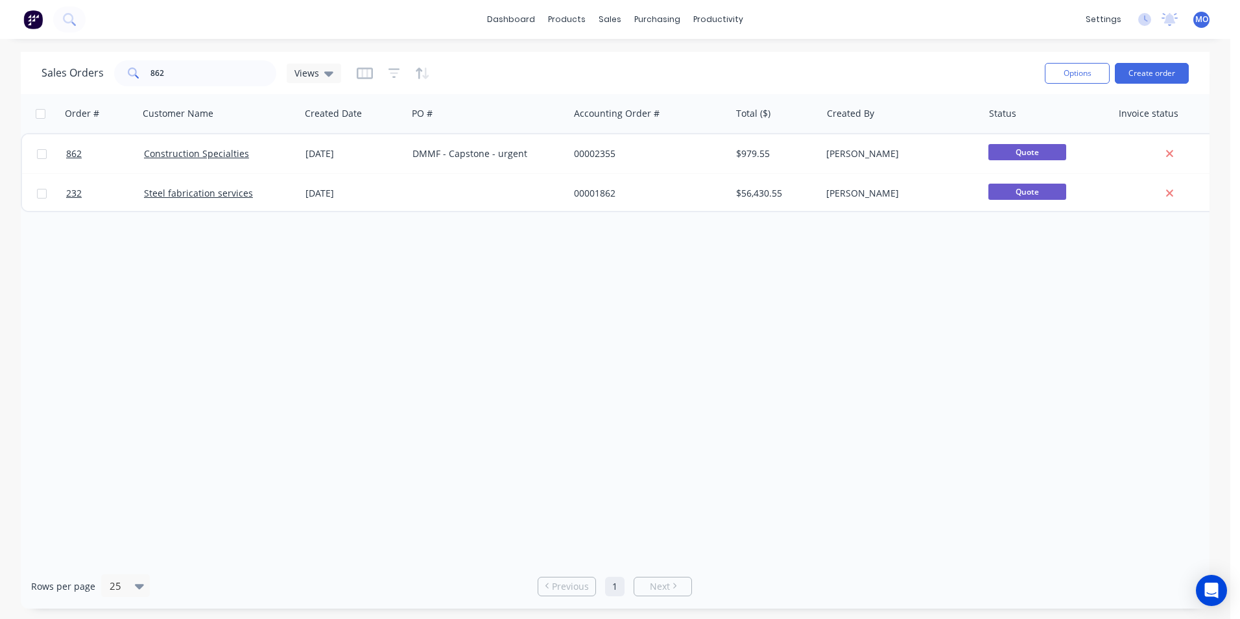  I want to click on a: Next page, so click(663, 586).